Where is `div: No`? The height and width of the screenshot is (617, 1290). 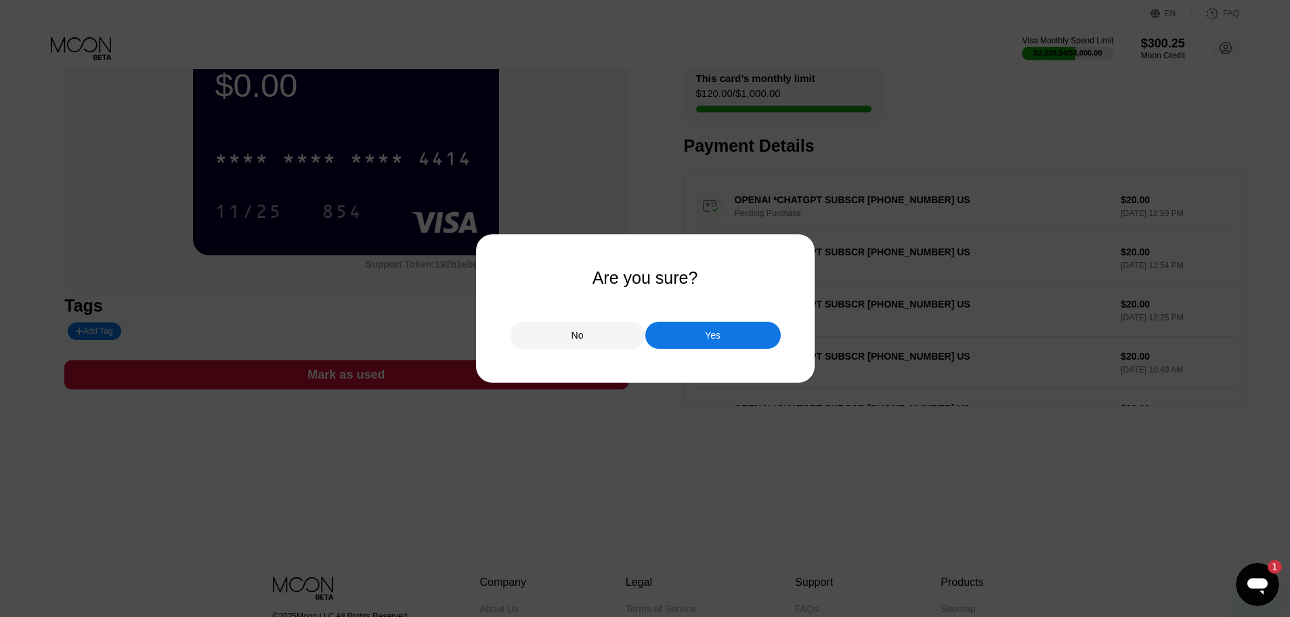
div: No is located at coordinates (578, 335).